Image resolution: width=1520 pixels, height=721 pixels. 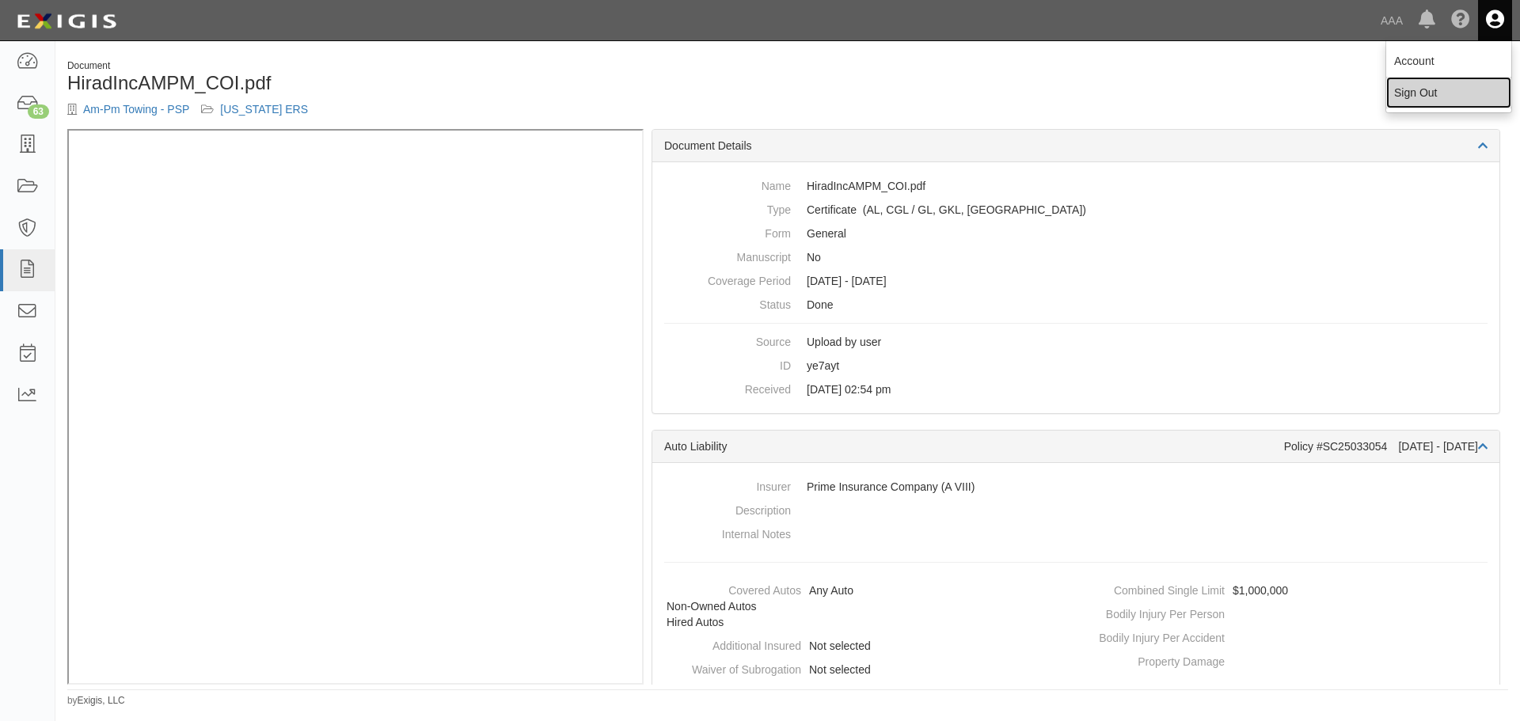 What do you see at coordinates (728, 532) in the screenshot?
I see `dt: Internal Notes` at bounding box center [728, 532].